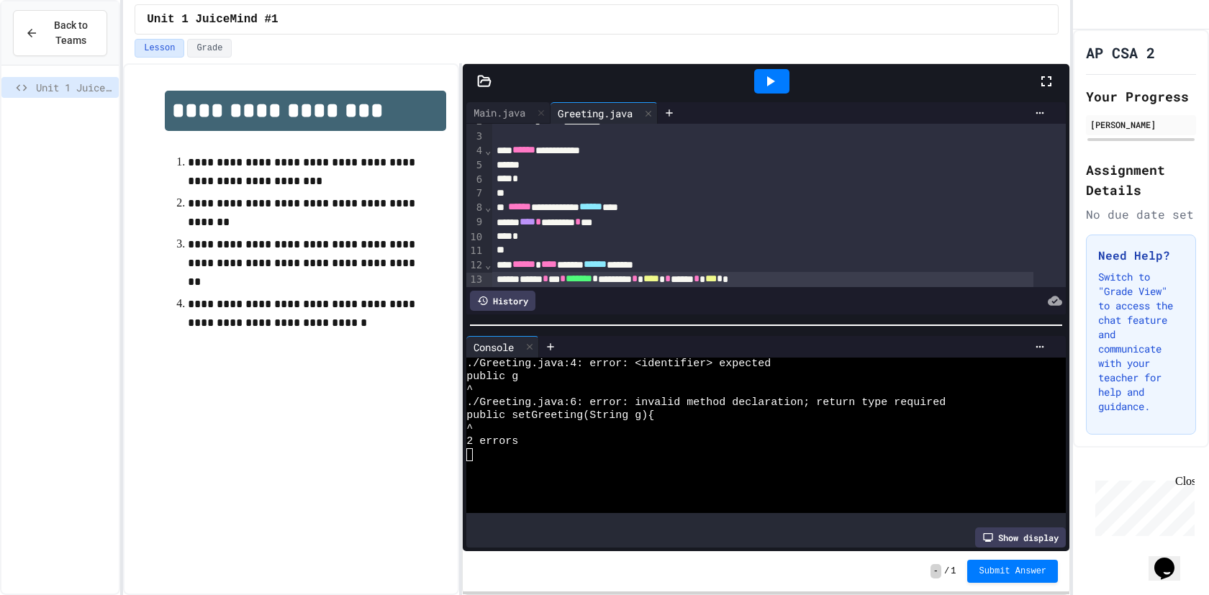 The image size is (1209, 595). I want to click on span: Submit Answer, so click(1012, 571).